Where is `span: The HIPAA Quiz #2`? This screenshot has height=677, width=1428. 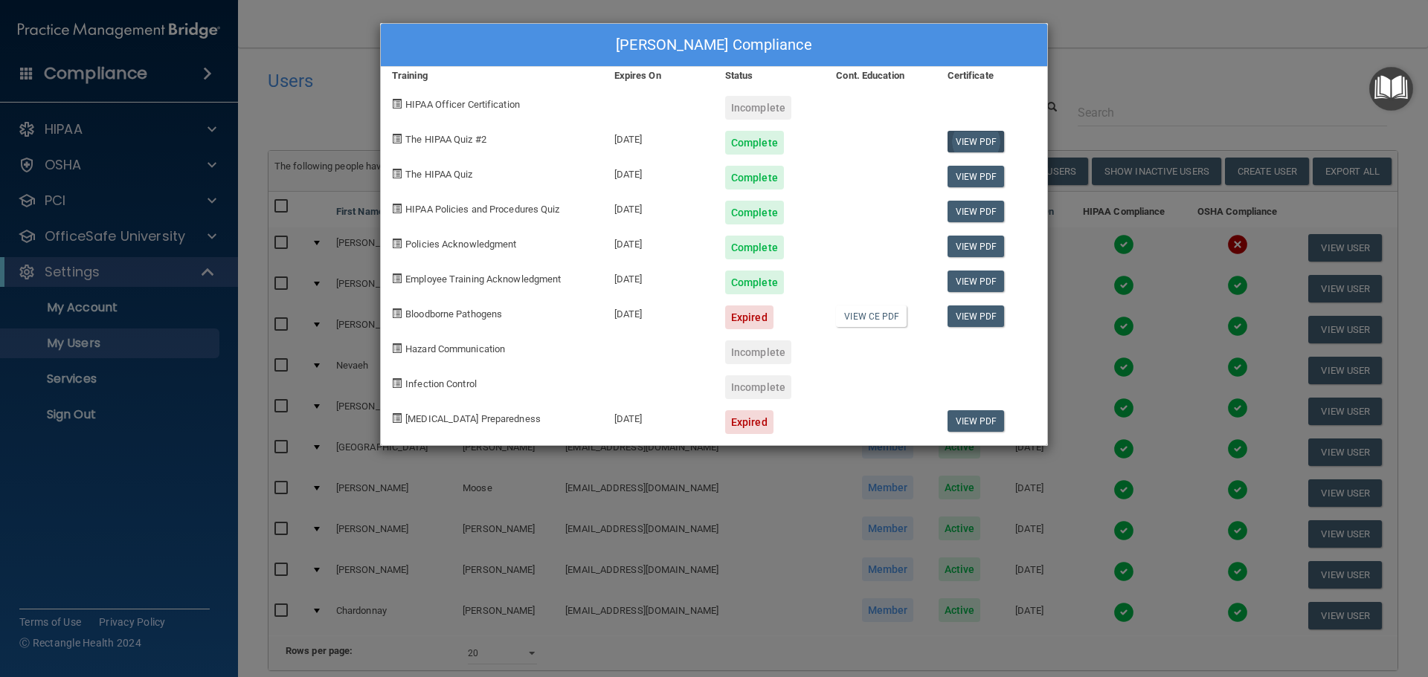
span: The HIPAA Quiz #2 is located at coordinates (445, 139).